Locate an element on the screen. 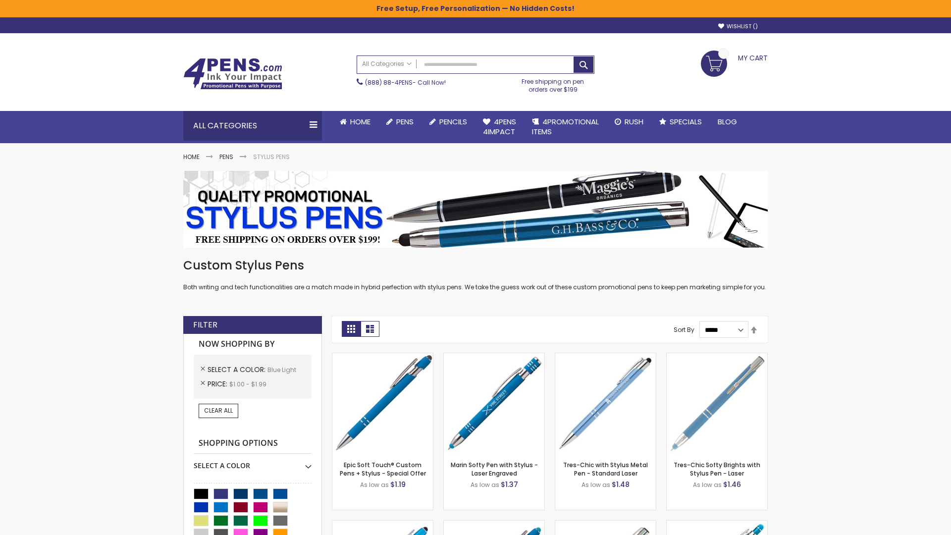 The image size is (951, 535). img: Tres-Chic Softy Brights with Stylus Pen - Laser-Blue - Light is located at coordinates (717, 403).